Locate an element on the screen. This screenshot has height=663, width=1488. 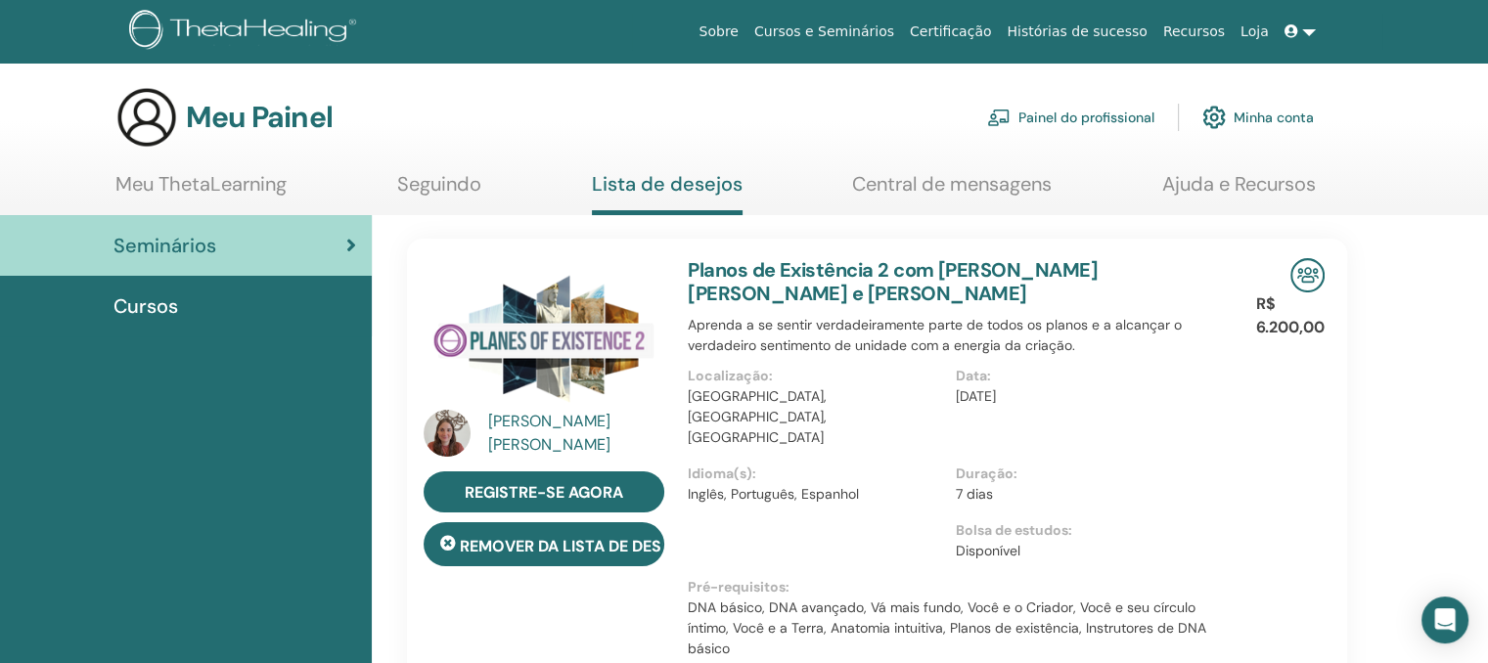
a: Loja is located at coordinates (1254, 31).